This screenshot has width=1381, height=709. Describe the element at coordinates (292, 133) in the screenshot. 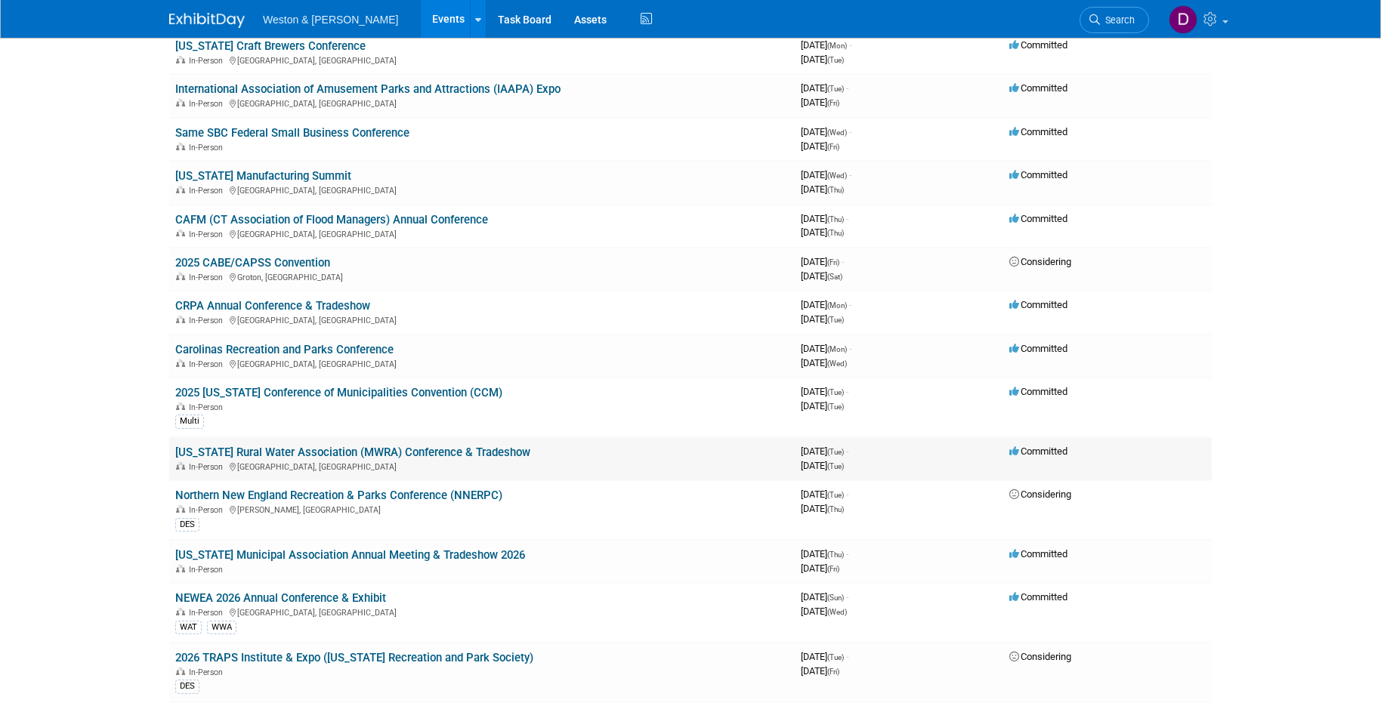

I see `a: Same SBC Federal Small Business Conference` at that location.